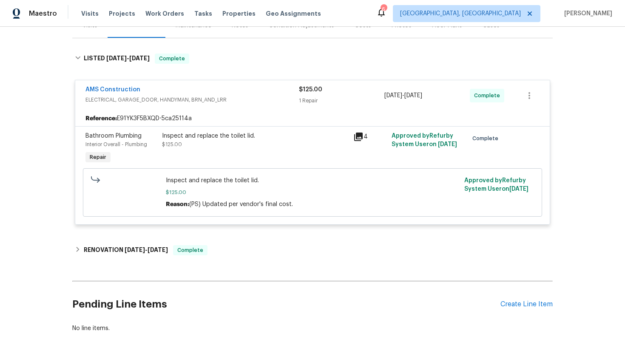 This screenshot has width=625, height=339. What do you see at coordinates (526, 304) in the screenshot?
I see `div: Create Line Item` at bounding box center [526, 304].